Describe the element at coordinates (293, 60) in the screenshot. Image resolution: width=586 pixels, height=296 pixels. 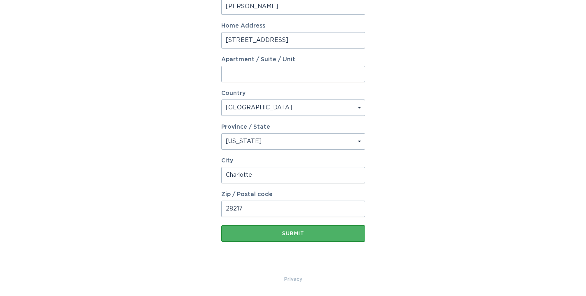
I see `label: Apartment / Suite / Unit` at that location.